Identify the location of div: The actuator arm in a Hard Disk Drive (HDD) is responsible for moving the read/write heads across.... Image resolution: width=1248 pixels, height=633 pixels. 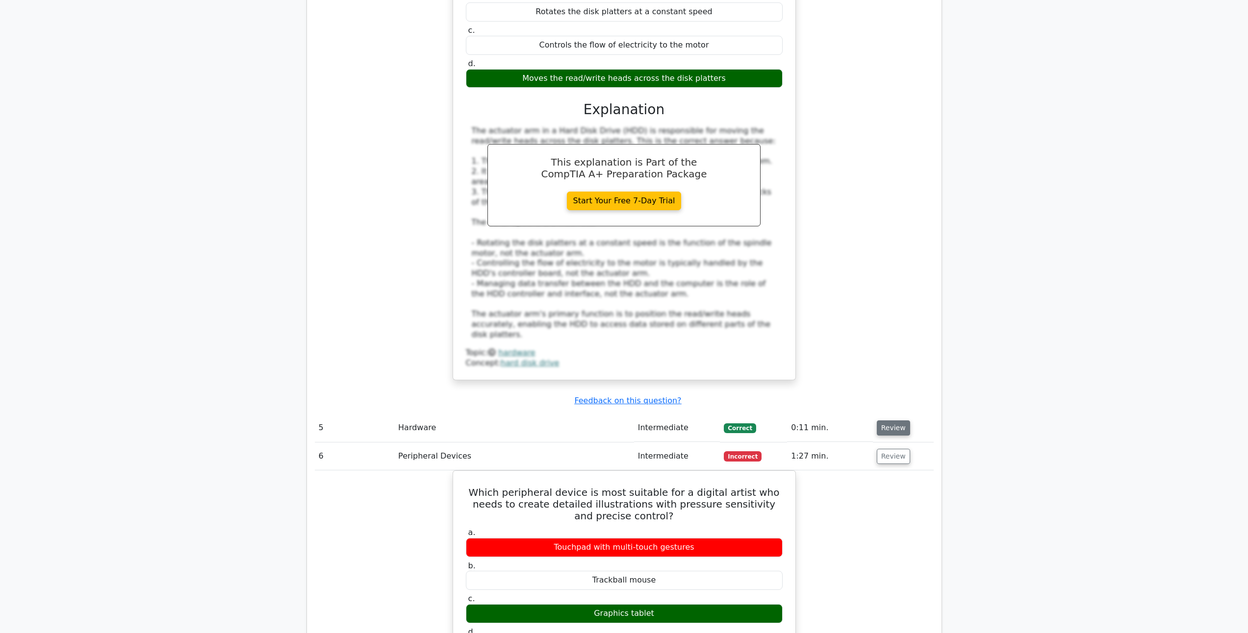
(624, 233).